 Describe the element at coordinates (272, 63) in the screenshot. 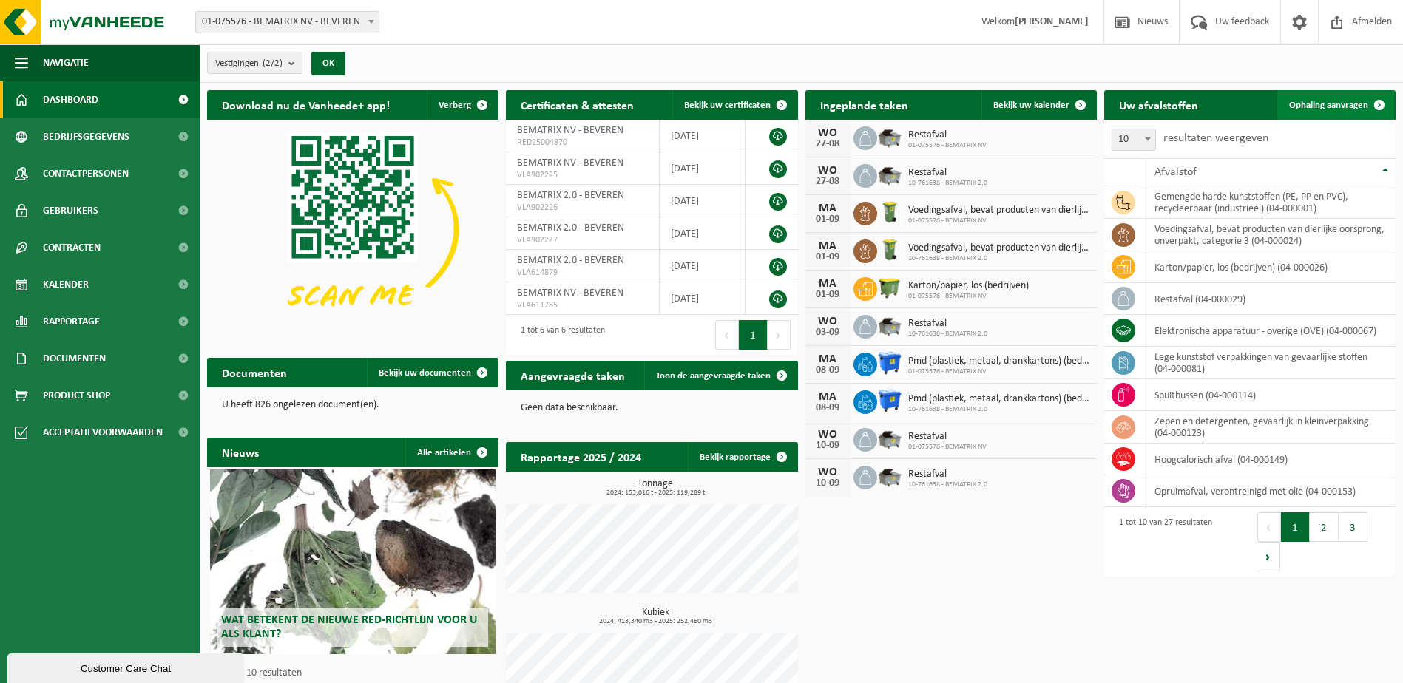

I see `count: (2/2)` at that location.